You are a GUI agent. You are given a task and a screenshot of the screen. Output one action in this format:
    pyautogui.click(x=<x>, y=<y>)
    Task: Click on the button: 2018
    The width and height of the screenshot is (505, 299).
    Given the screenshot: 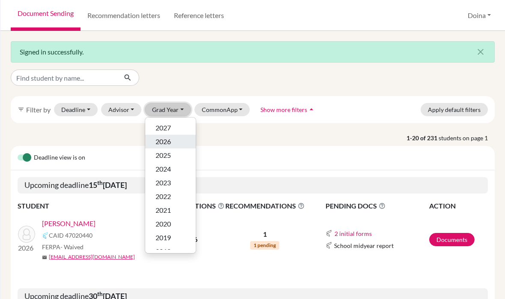 What is the action you would take?
    pyautogui.click(x=170, y=251)
    